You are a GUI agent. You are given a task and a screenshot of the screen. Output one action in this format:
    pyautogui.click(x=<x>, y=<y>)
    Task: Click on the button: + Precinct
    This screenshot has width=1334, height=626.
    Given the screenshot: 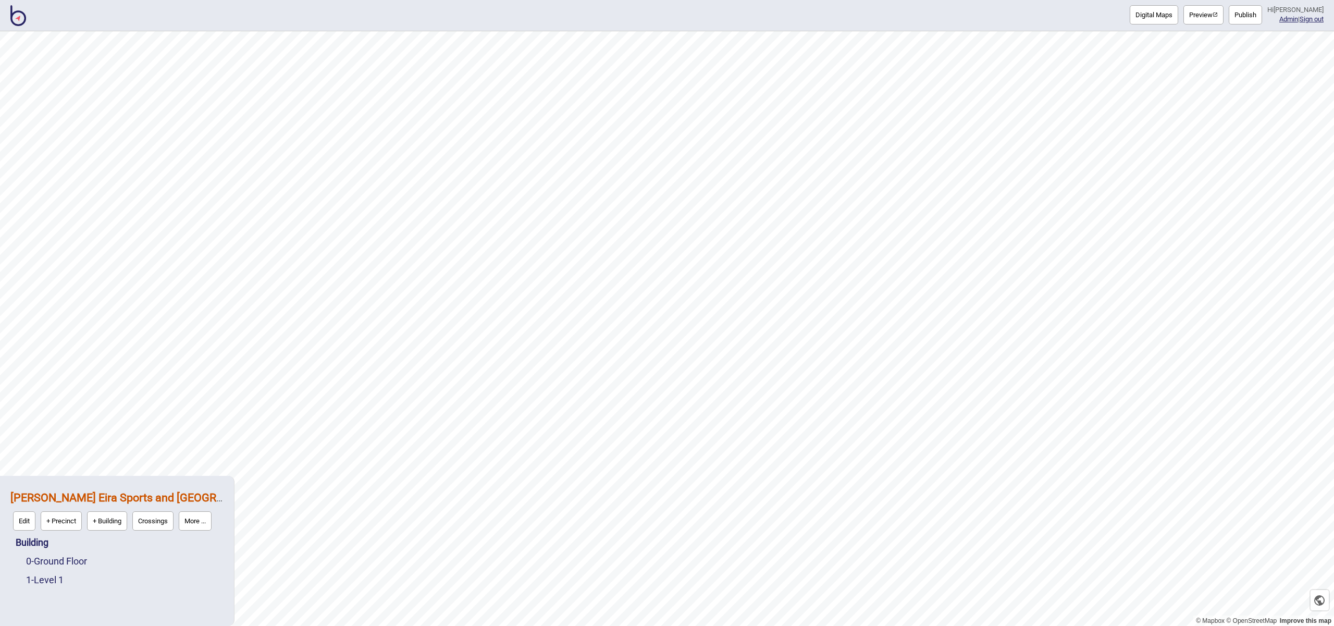 What is the action you would take?
    pyautogui.click(x=61, y=521)
    